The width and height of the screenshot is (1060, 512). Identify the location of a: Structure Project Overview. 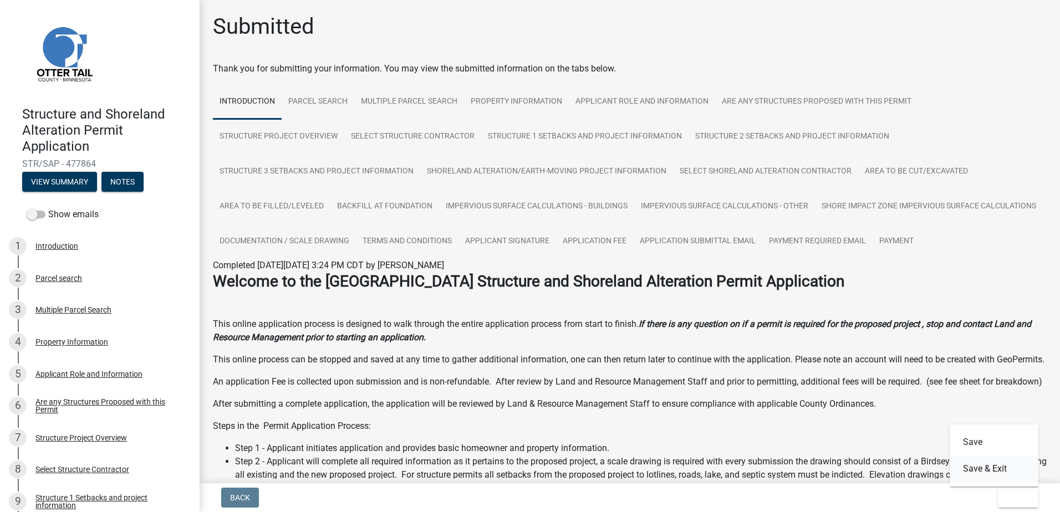
(278, 137).